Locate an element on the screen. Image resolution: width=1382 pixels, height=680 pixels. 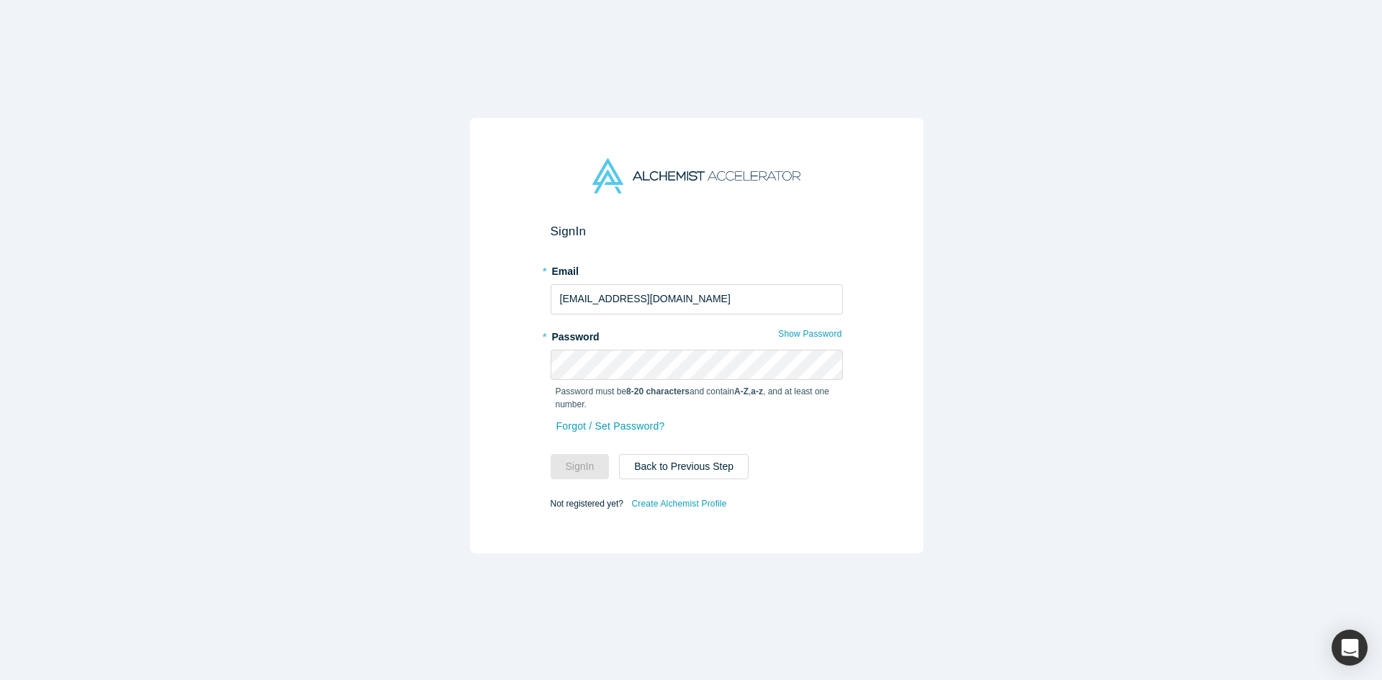
img: Alchemist Accelerator Logo is located at coordinates (696, 176).